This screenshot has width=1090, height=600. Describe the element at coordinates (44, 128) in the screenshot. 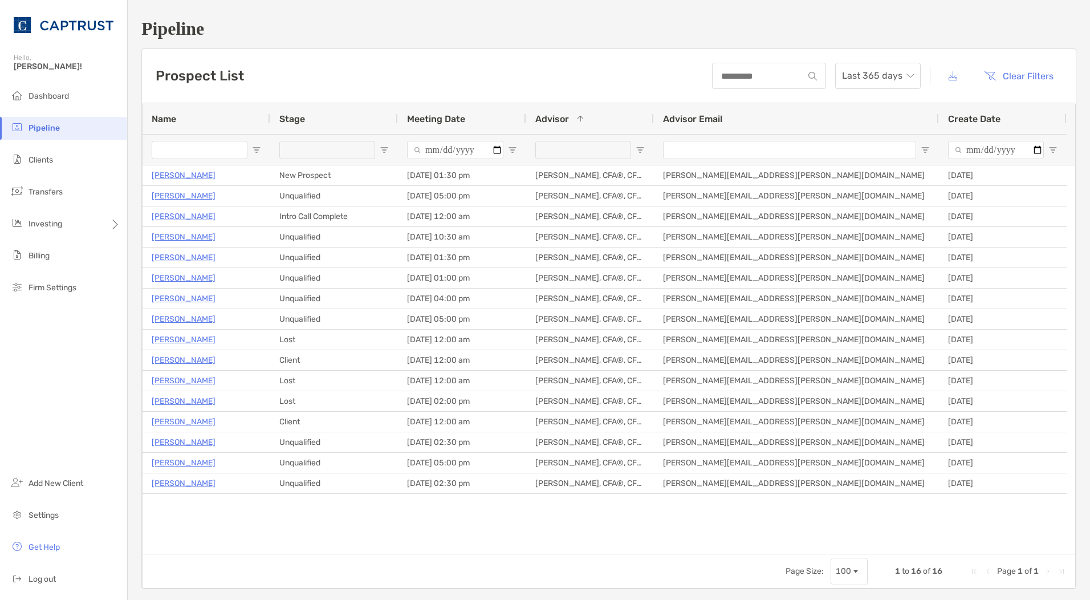

I see `span: Pipeline` at that location.